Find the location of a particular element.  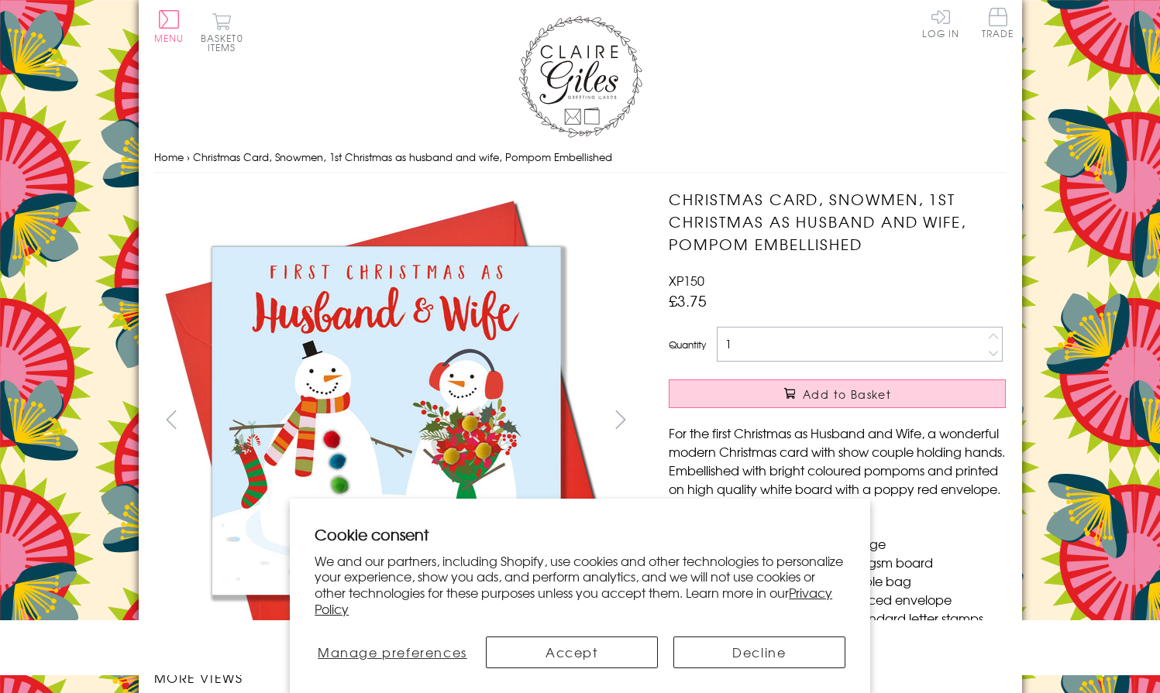

span: Manage preferences is located at coordinates (392, 652).